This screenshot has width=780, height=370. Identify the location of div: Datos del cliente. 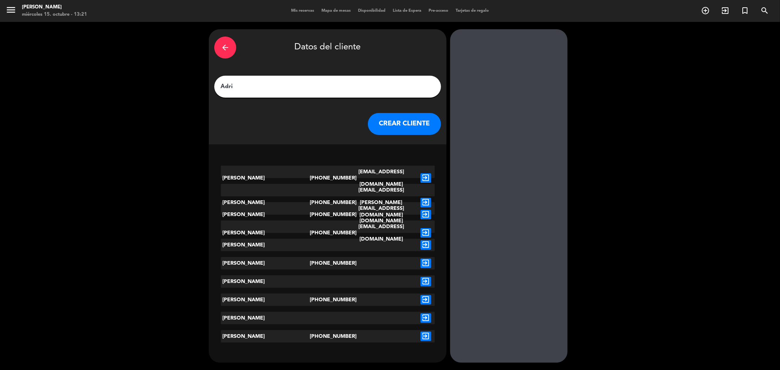
(328, 48).